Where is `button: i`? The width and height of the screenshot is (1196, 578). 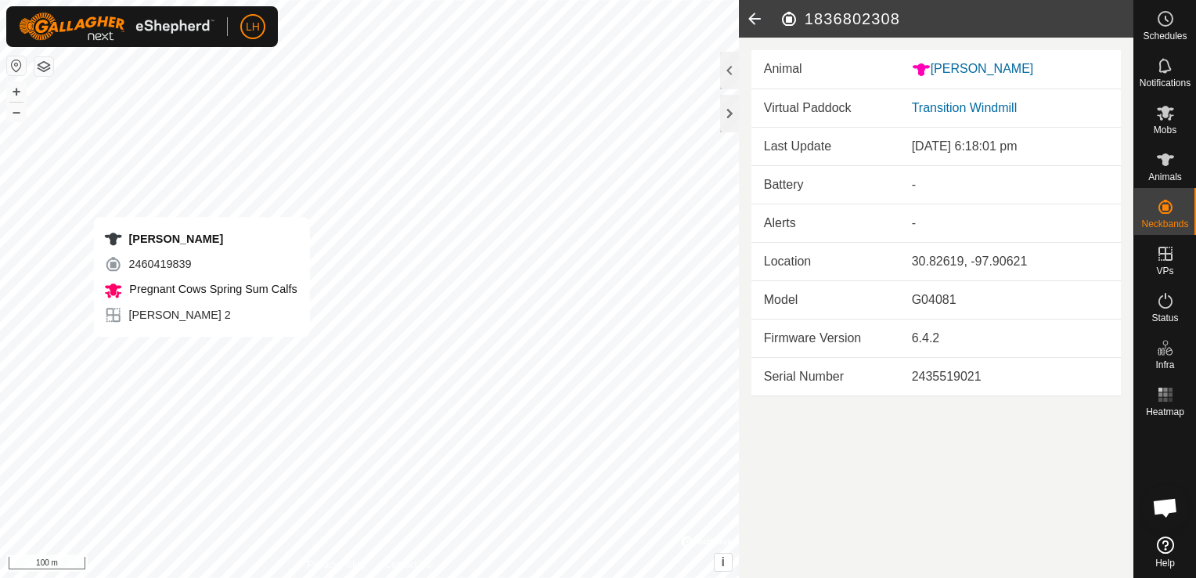 button: i is located at coordinates (723, 562).